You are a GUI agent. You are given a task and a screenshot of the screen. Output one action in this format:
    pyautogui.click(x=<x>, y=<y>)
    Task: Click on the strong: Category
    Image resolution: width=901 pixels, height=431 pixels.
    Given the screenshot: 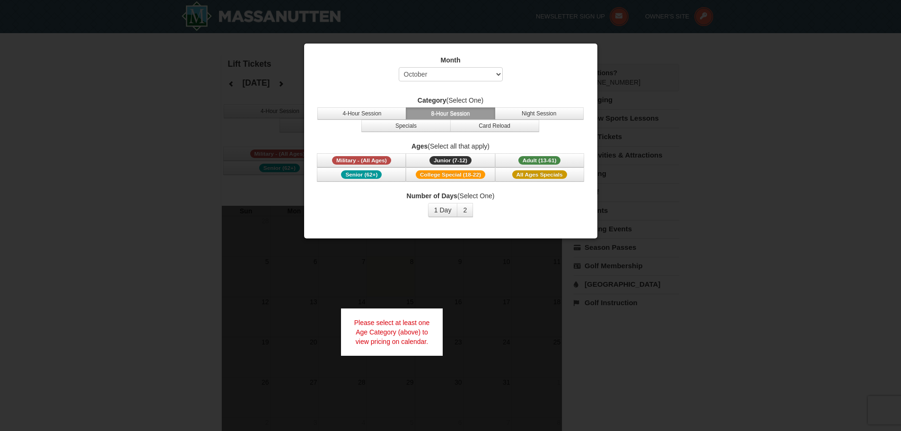 What is the action you would take?
    pyautogui.click(x=432, y=100)
    